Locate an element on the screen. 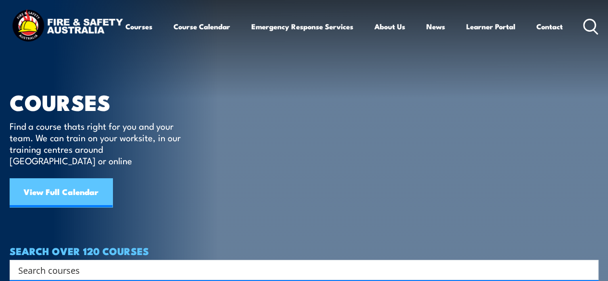 The image size is (608, 281). a: Emergency Response Services is located at coordinates (302, 26).